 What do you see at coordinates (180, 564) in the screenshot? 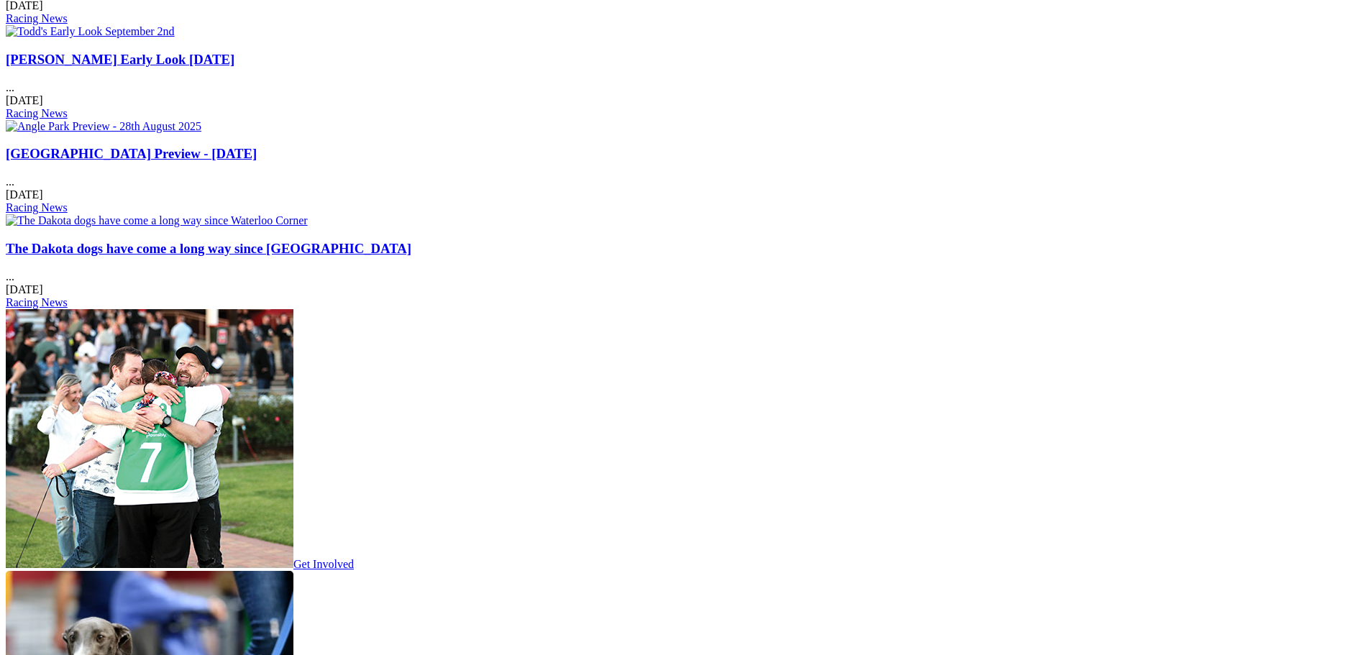
I see `a: Get Involved` at bounding box center [180, 564].